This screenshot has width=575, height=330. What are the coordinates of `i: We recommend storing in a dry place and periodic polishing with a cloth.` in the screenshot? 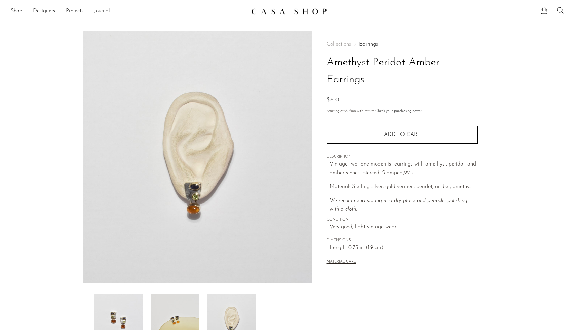 It's located at (398, 205).